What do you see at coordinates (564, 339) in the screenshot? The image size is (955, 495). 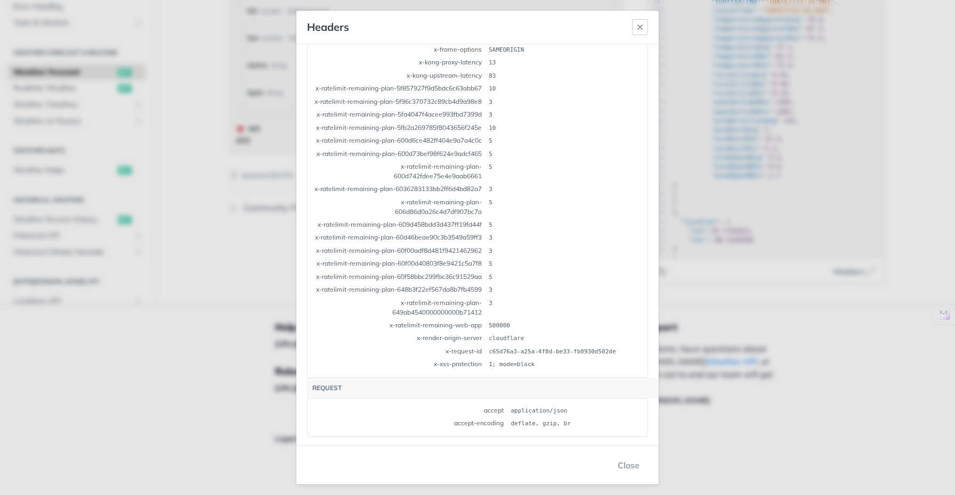 I see `td: cloudflare` at bounding box center [564, 339].